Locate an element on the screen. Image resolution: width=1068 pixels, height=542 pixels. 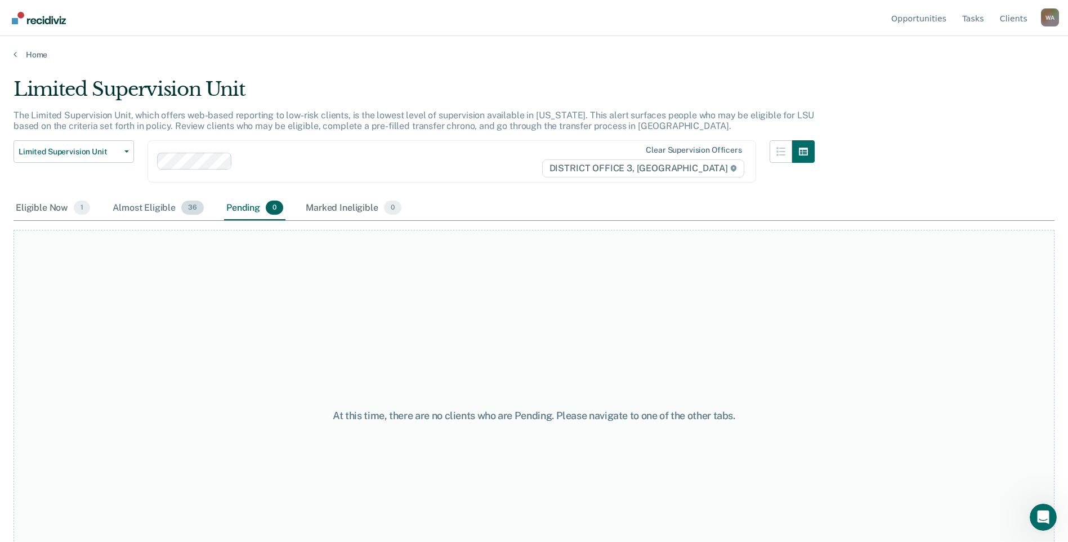
div: W A is located at coordinates (1050, 17).